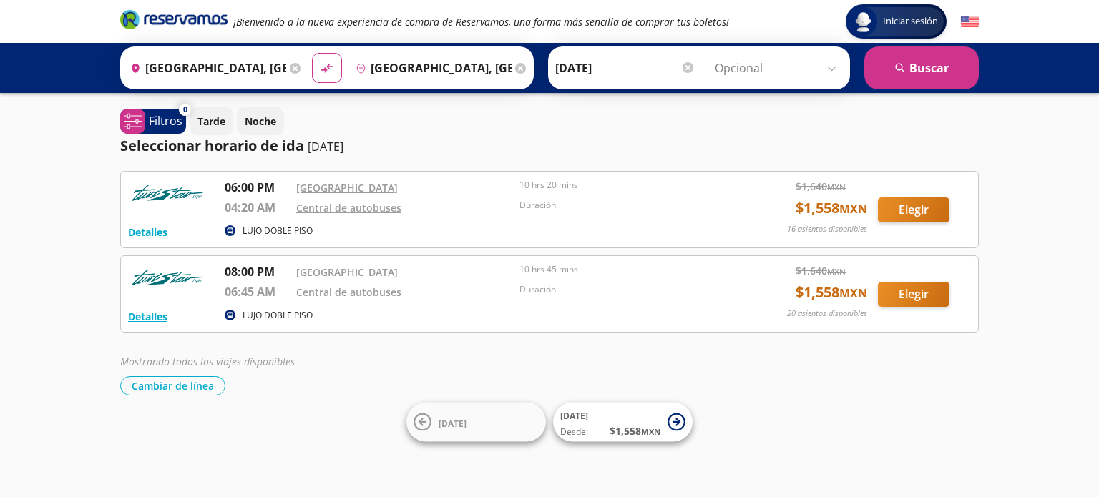 This screenshot has height=497, width=1099. What do you see at coordinates (481, 21) in the screenshot?
I see `em: ¡Bienvenido a la nueva experiencia de compra de Reservamos, una forma más sencilla de comprar tus...` at bounding box center [481, 21].